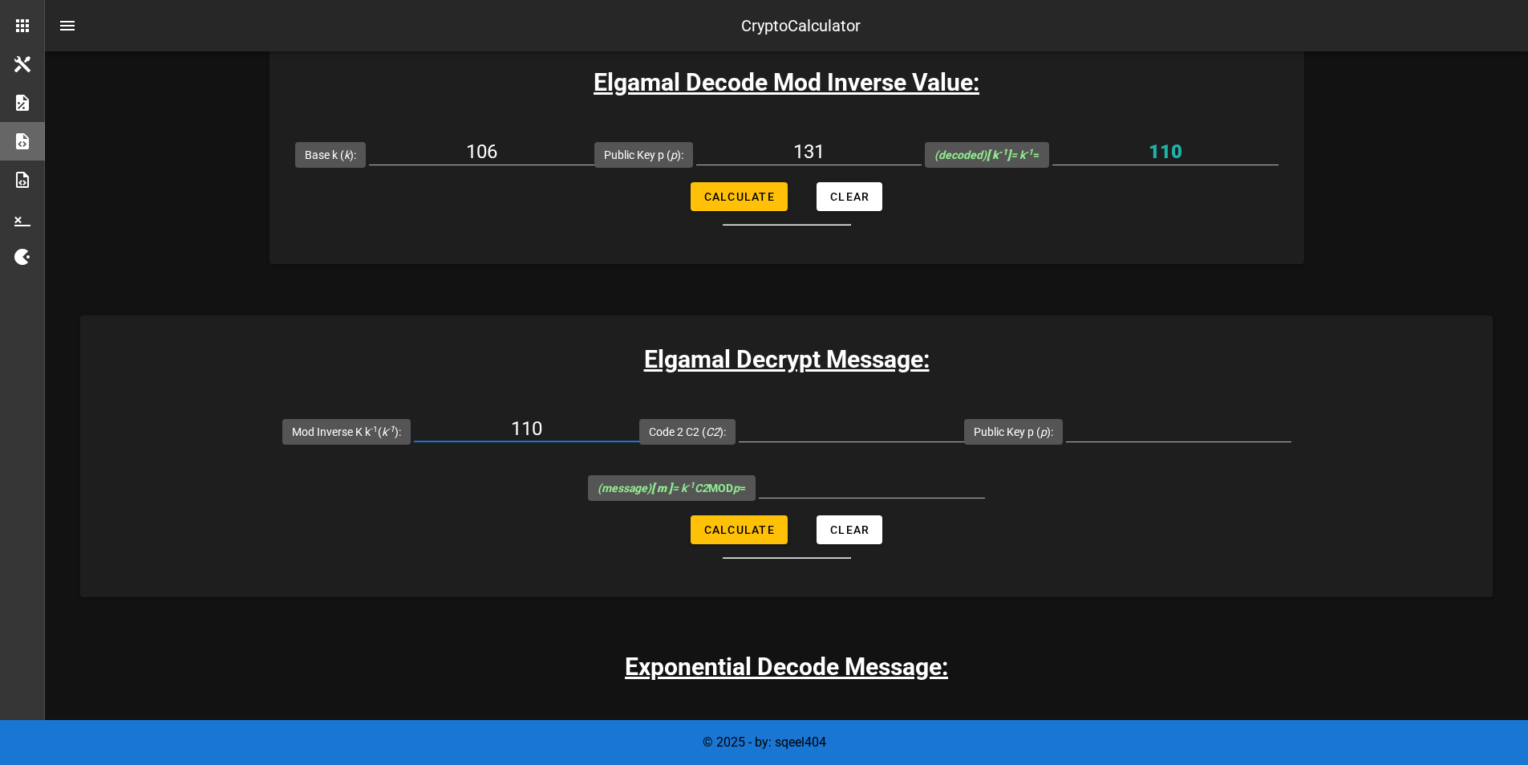 The width and height of the screenshot is (1528, 765). Describe the element at coordinates (671, 488) in the screenshot. I see `span: MOD =` at that location.